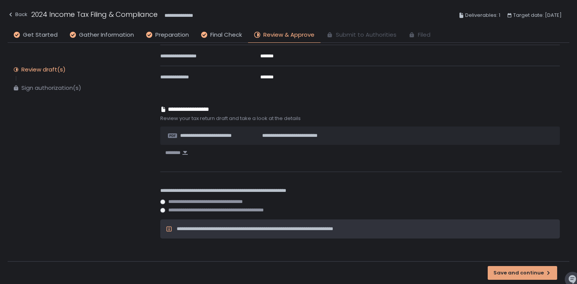 Image resolution: width=577 pixels, height=284 pixels. I want to click on div: Review draft(s), so click(44, 69).